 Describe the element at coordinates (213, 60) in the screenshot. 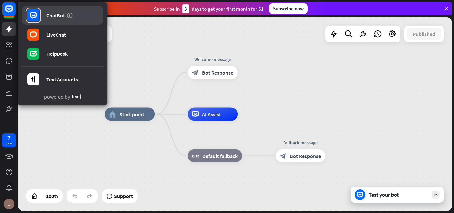

I see `div: Welcome message` at that location.